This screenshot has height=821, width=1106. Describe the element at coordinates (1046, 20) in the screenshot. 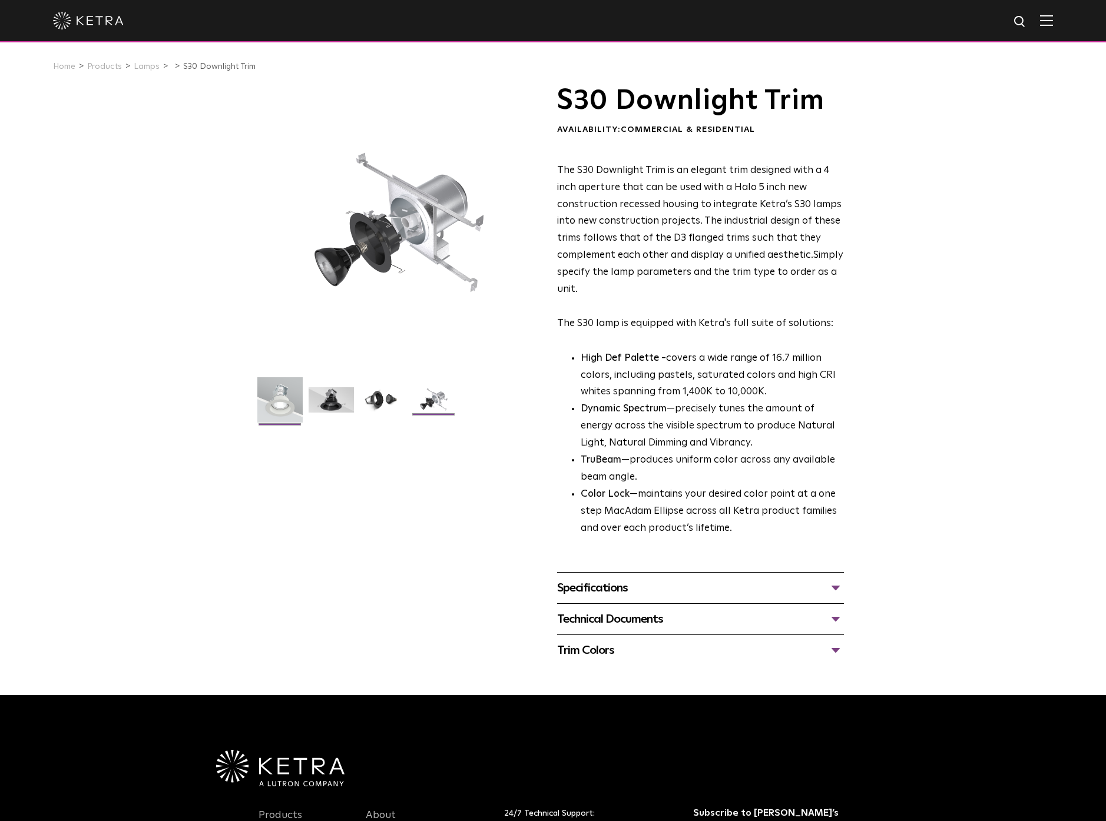

I see `img: Hamburger%20Nav.svg` at that location.